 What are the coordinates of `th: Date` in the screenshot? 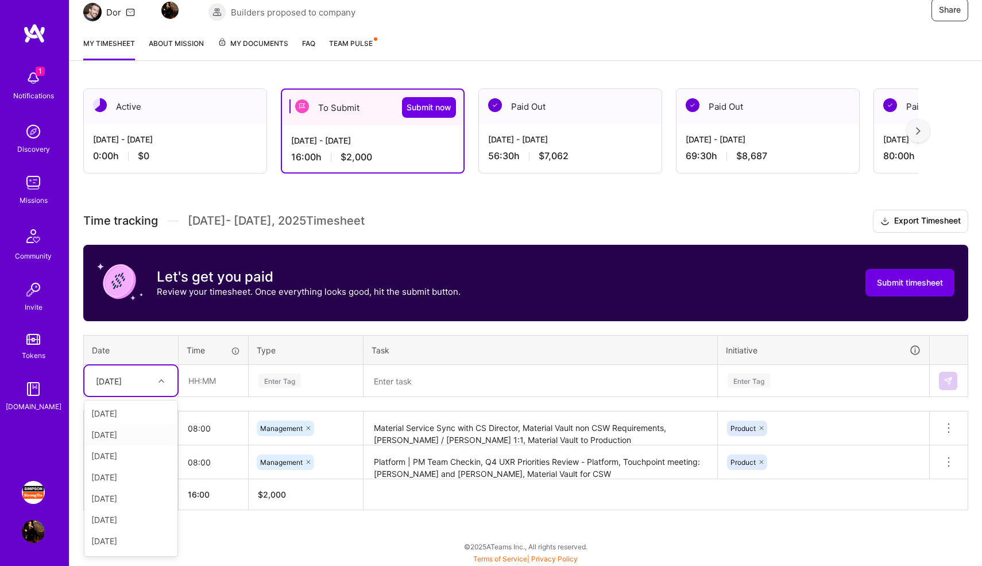 It's located at (131, 350).